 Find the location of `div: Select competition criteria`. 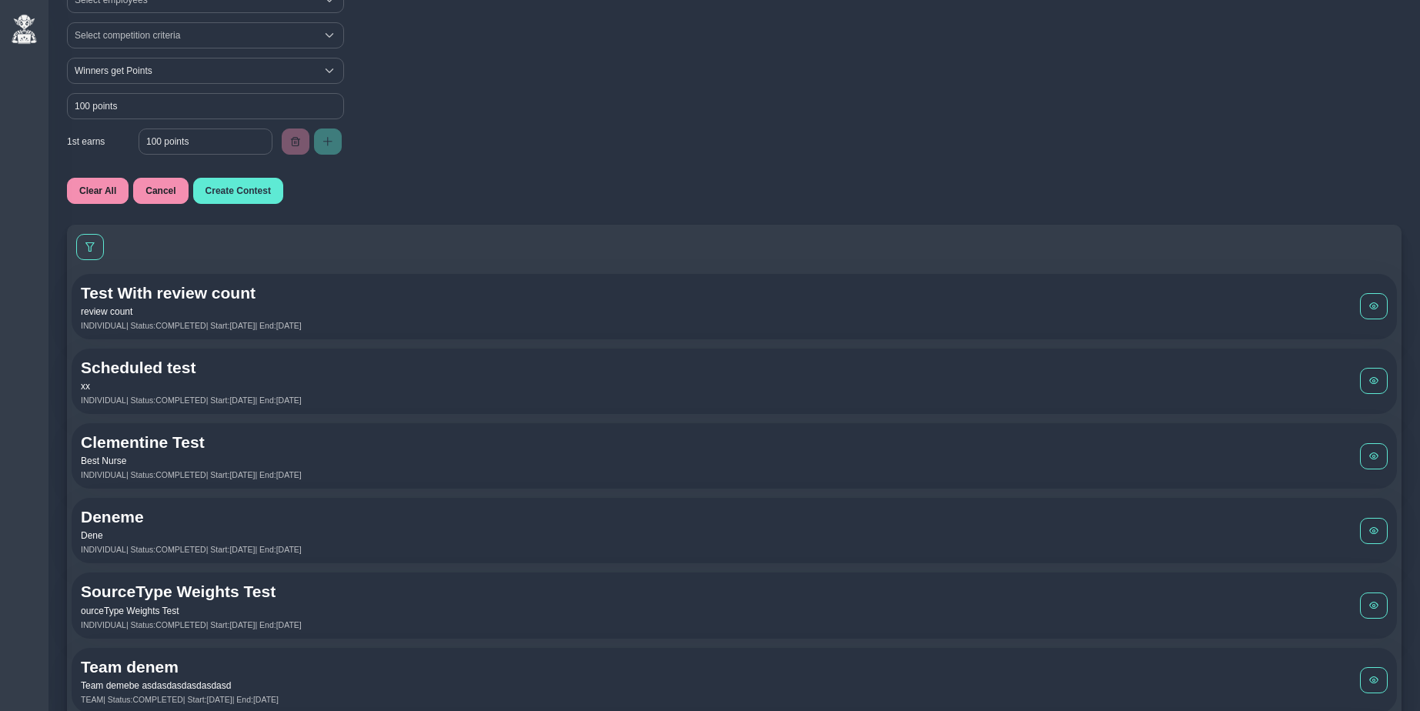

div: Select competition criteria is located at coordinates (192, 35).